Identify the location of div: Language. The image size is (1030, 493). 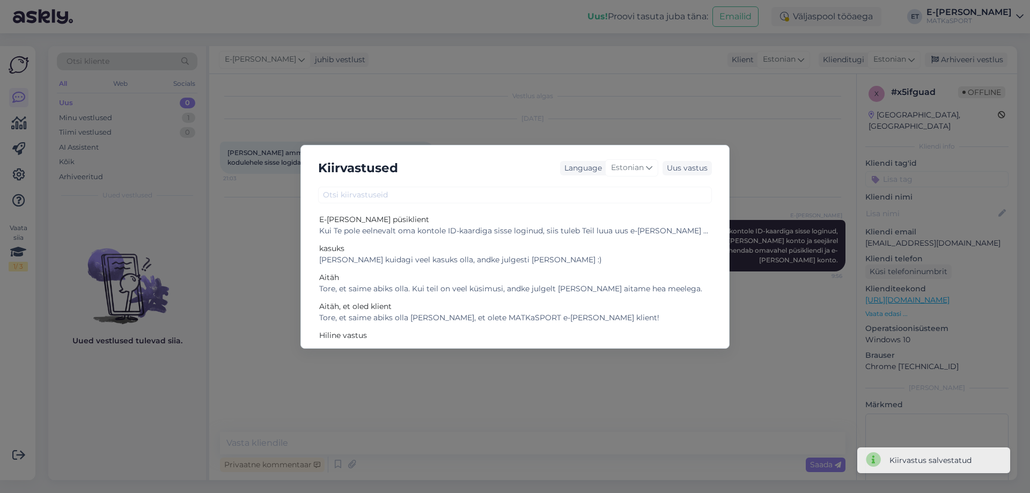
(581, 168).